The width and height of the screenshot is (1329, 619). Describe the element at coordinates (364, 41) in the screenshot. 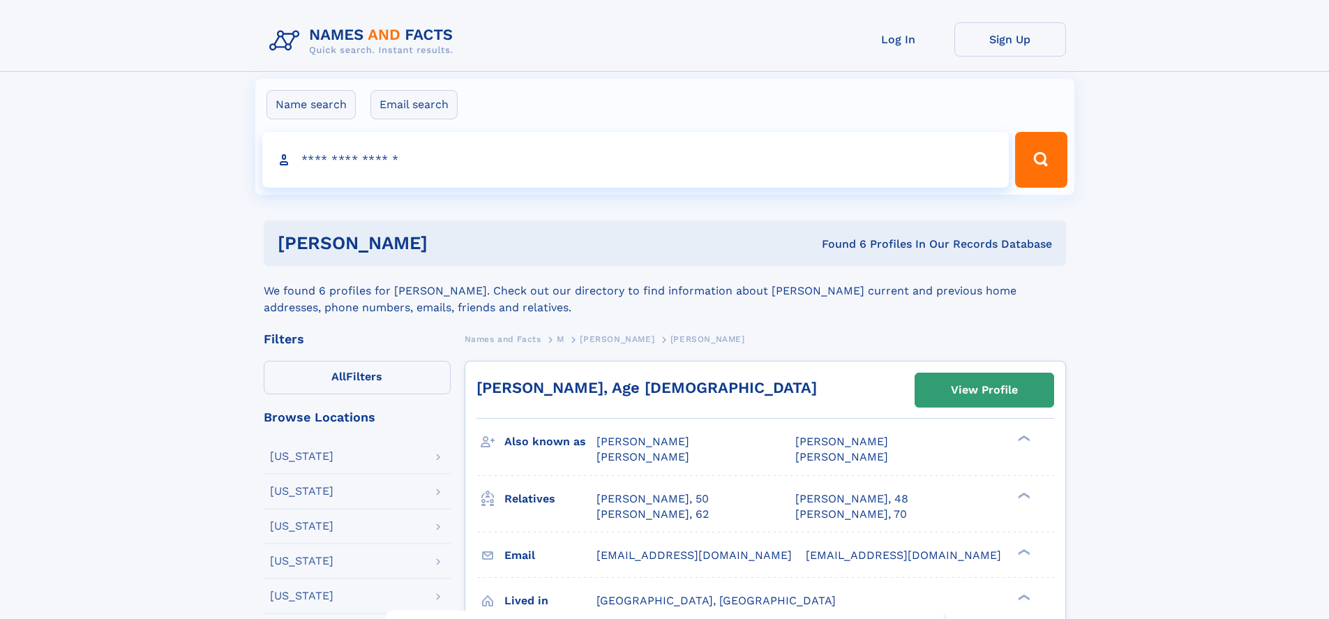

I see `img: Logo Names and Facts` at that location.